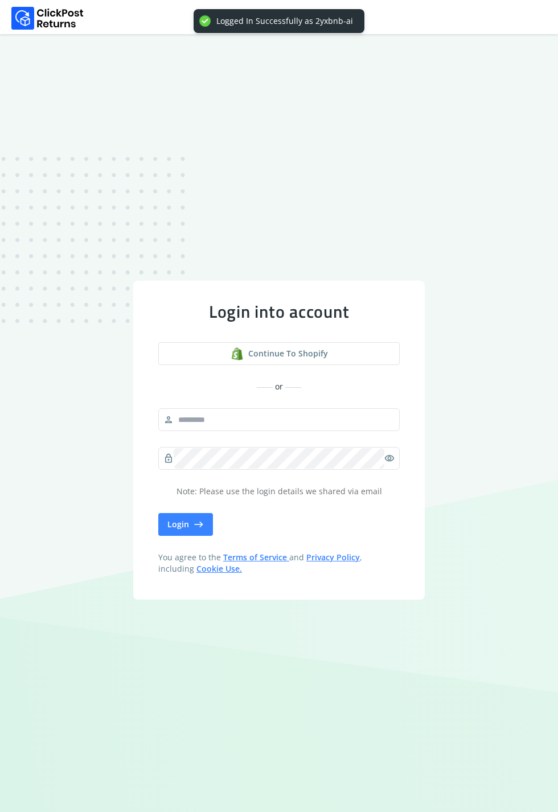  Describe the element at coordinates (279, 312) in the screenshot. I see `div: Login into account` at that location.